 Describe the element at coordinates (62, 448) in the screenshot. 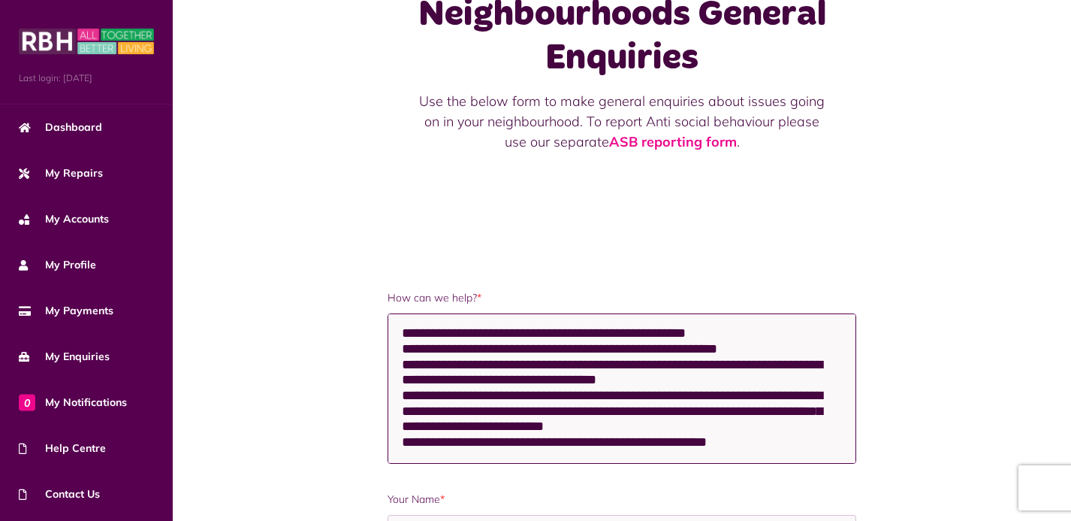

I see `span: Help Centre` at that location.